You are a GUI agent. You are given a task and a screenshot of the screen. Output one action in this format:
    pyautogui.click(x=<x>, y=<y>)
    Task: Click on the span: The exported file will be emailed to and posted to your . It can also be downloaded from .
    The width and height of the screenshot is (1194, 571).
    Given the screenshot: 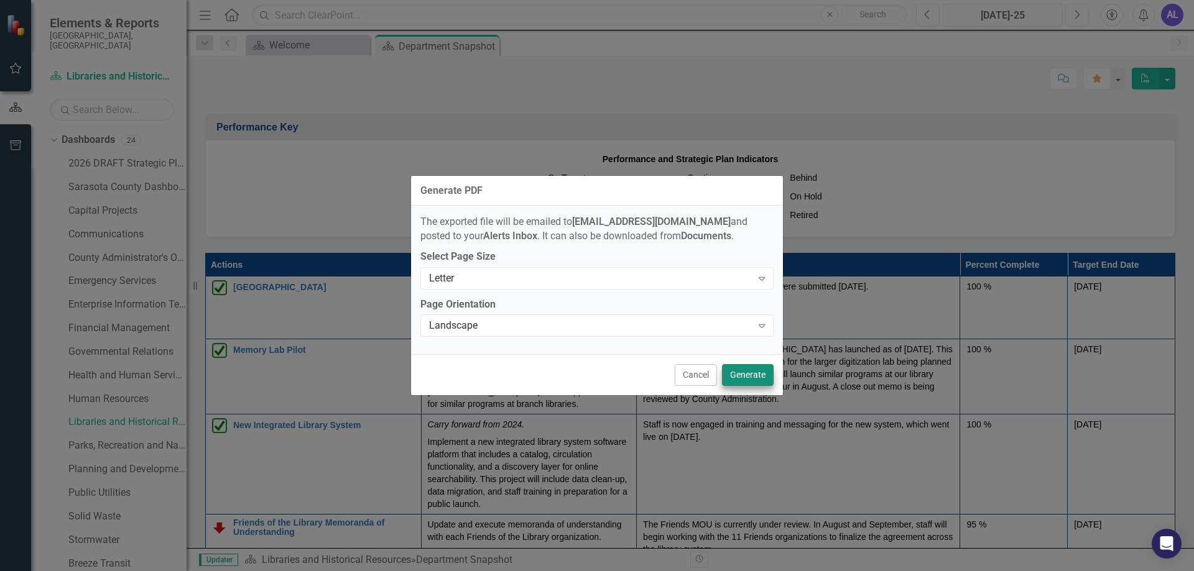 What is the action you would take?
    pyautogui.click(x=584, y=229)
    